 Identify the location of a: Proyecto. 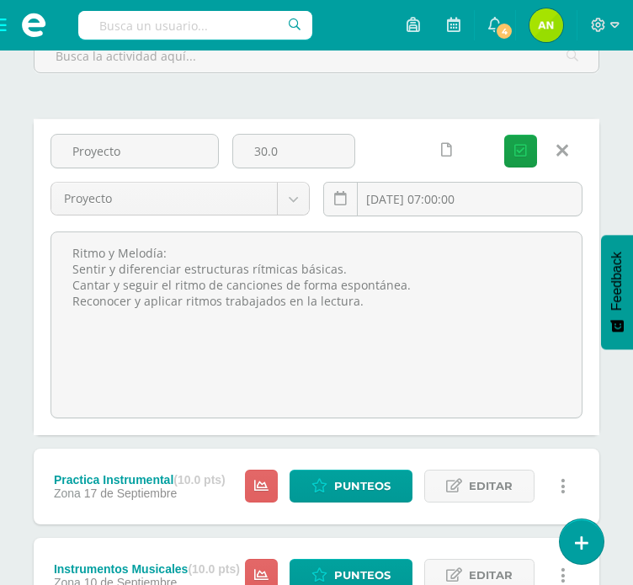
(180, 199).